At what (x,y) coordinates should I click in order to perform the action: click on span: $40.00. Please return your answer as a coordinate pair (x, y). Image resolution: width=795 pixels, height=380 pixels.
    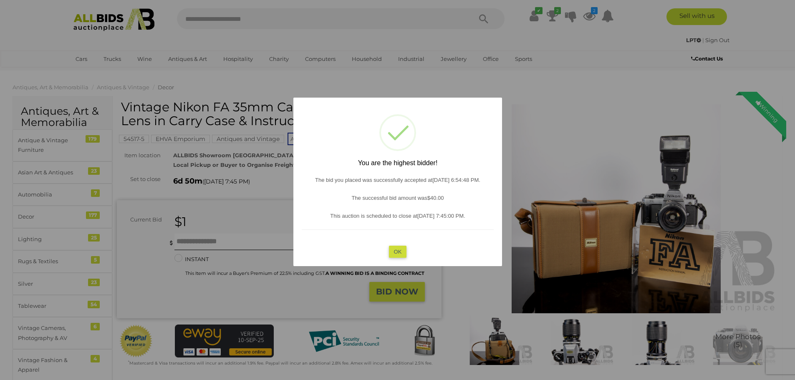
    Looking at the image, I should click on (435, 197).